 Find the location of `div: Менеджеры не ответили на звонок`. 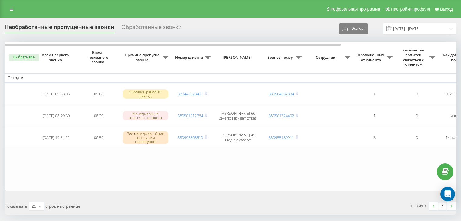

div: Менеджеры не ответили на звонок is located at coordinates (145, 116).